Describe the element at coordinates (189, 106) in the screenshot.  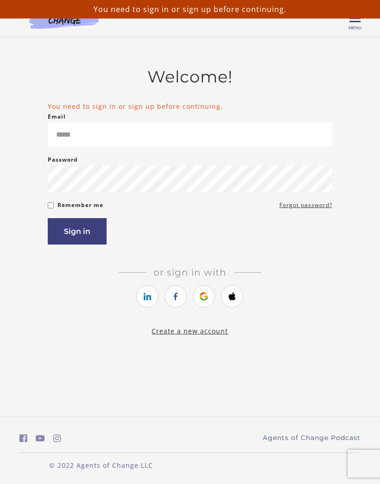
I see `li: You need to sign in or sign up before continuing.` at that location.